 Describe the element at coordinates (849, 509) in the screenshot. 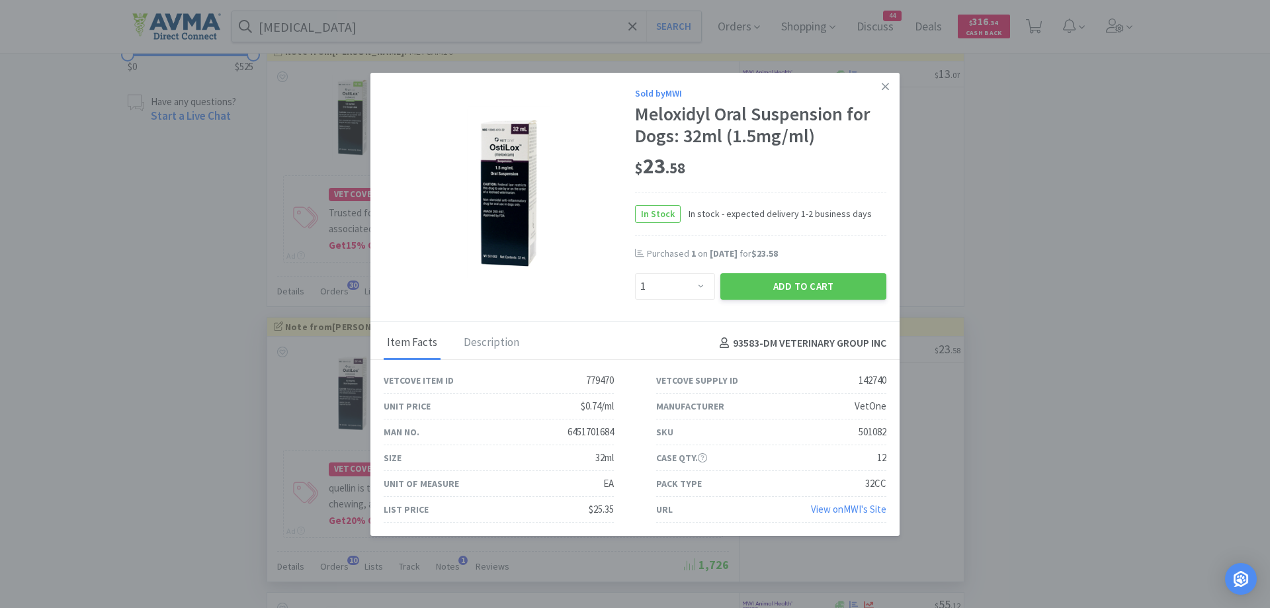

I see `a: View onMWI's Site` at that location.